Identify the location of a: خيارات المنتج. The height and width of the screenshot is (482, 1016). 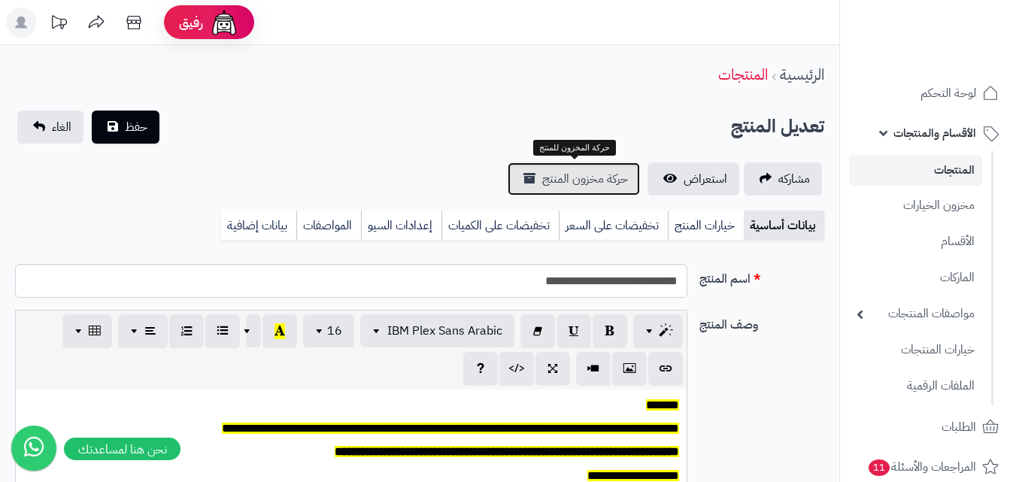
(705, 226).